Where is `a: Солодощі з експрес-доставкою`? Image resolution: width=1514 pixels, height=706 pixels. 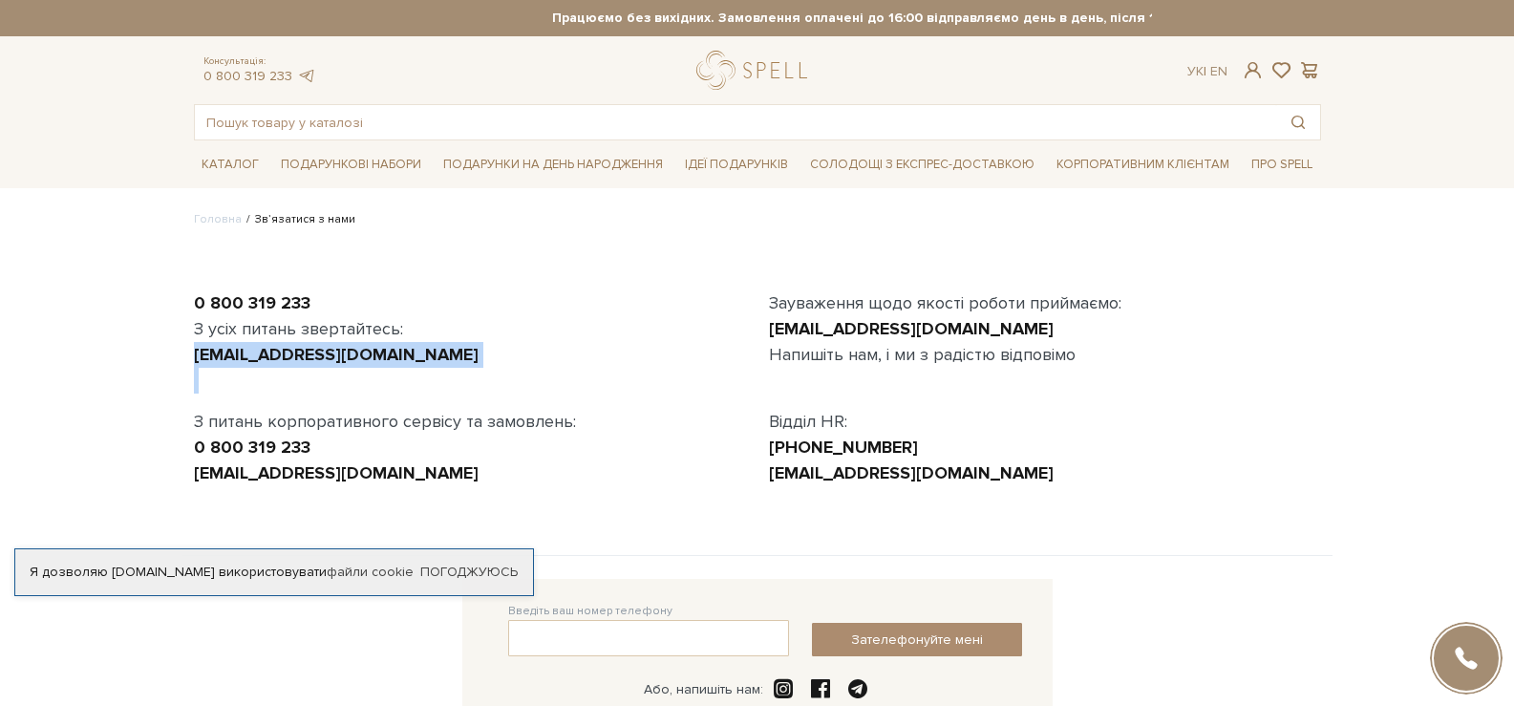
a: Солодощі з експрес-доставкою is located at coordinates (922, 164).